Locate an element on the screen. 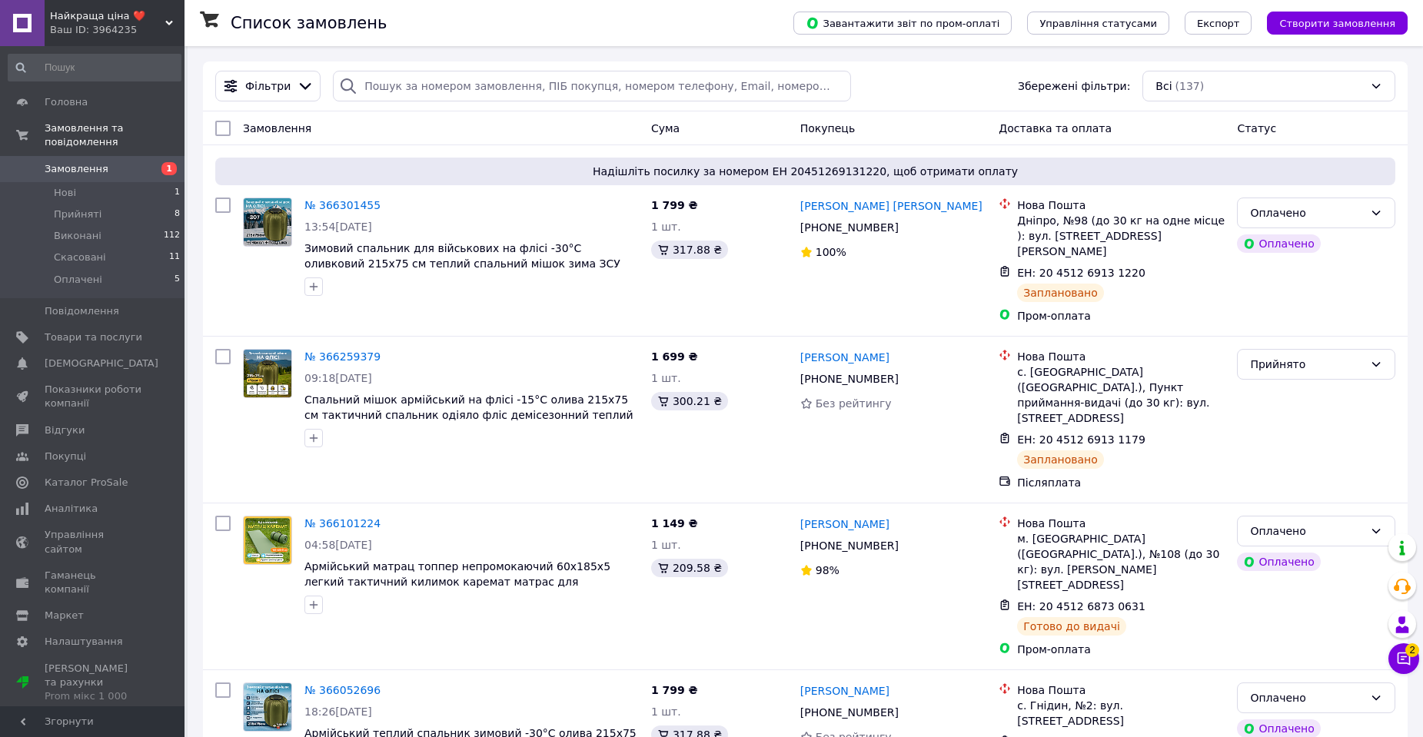 The width and height of the screenshot is (1423, 737). span: Налаштування is located at coordinates (84, 642).